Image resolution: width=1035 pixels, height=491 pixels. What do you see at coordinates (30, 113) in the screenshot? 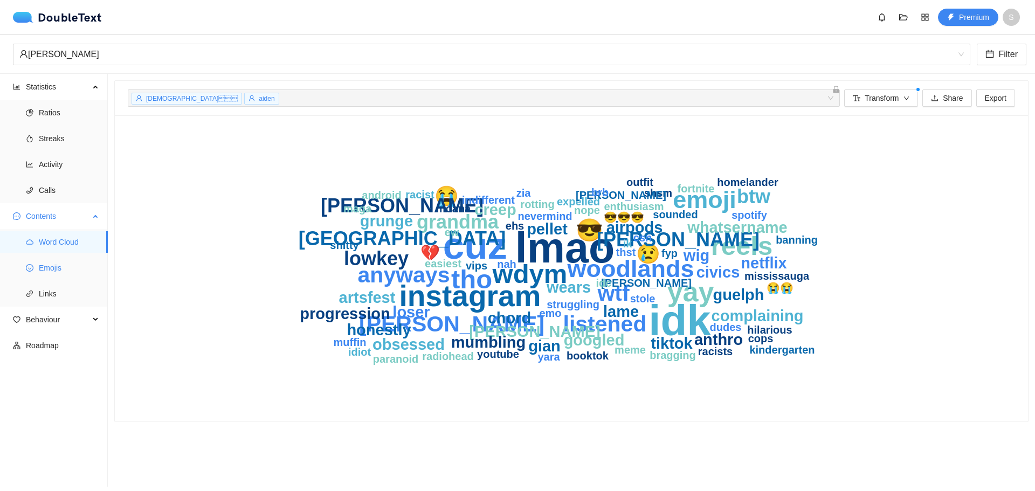
I see `span: pie-chart` at bounding box center [30, 113].